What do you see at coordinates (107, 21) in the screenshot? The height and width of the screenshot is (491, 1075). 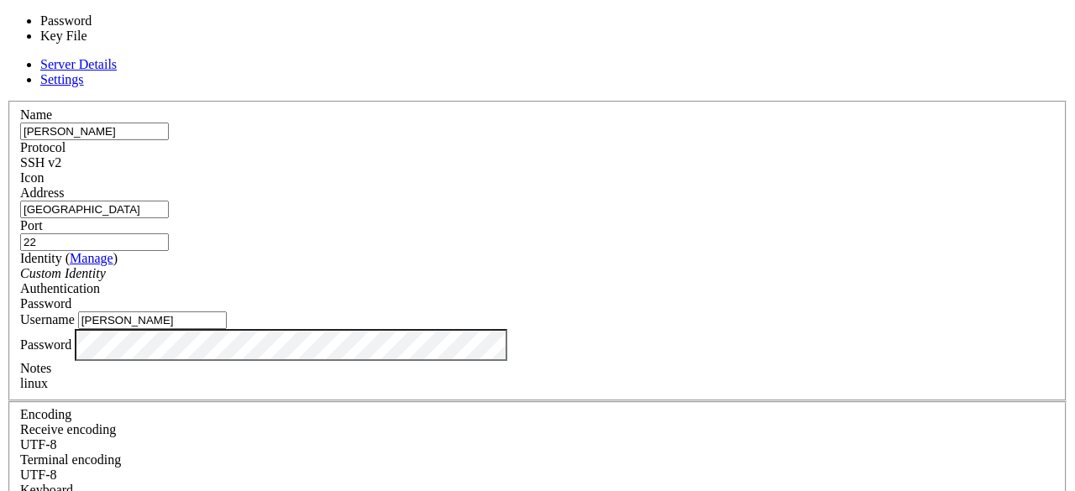 I see `li: Password` at bounding box center [107, 21].